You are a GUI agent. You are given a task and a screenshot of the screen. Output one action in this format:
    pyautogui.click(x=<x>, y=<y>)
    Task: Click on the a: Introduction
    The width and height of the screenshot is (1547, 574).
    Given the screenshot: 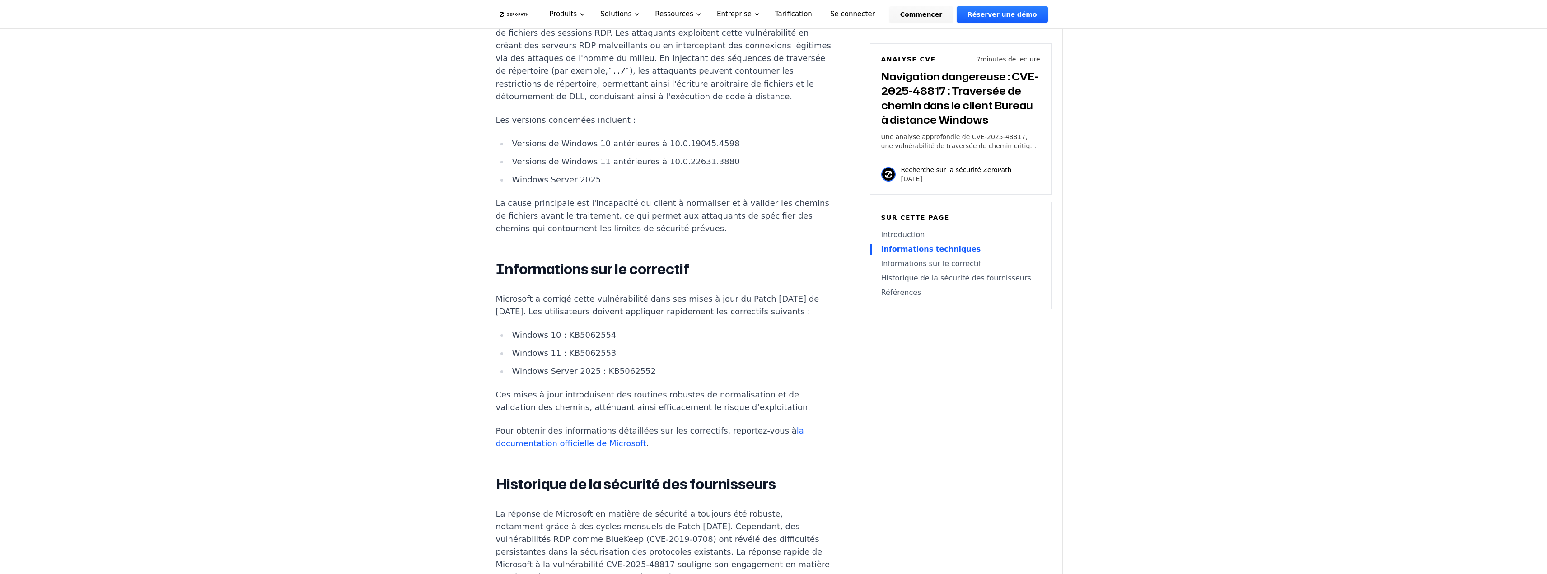 What is the action you would take?
    pyautogui.click(x=961, y=235)
    